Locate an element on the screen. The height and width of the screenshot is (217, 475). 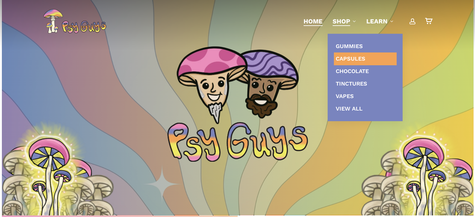
span: Home is located at coordinates (313, 21).